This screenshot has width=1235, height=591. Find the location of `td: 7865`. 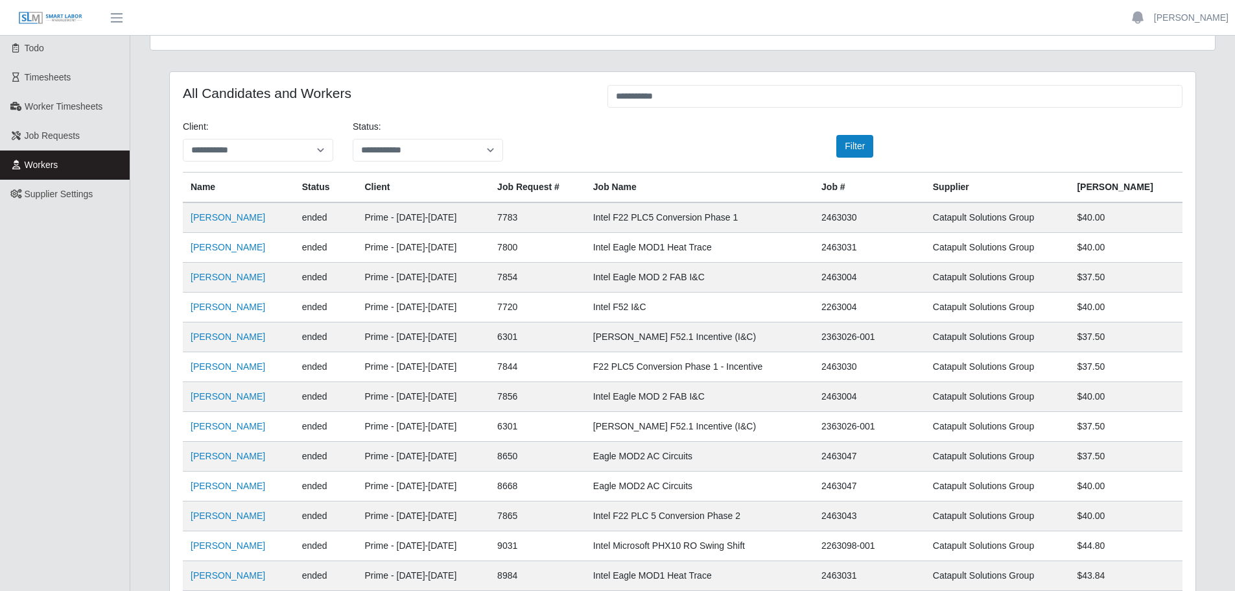

td: 7865 is located at coordinates (537, 516).